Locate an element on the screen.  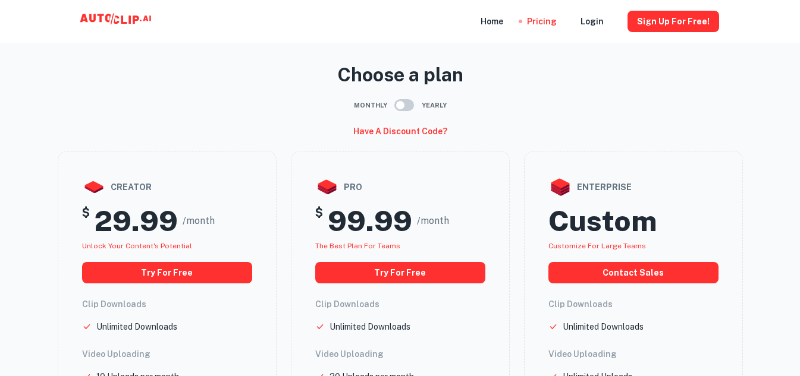
span: The best plan for teams is located at coordinates (357, 246).